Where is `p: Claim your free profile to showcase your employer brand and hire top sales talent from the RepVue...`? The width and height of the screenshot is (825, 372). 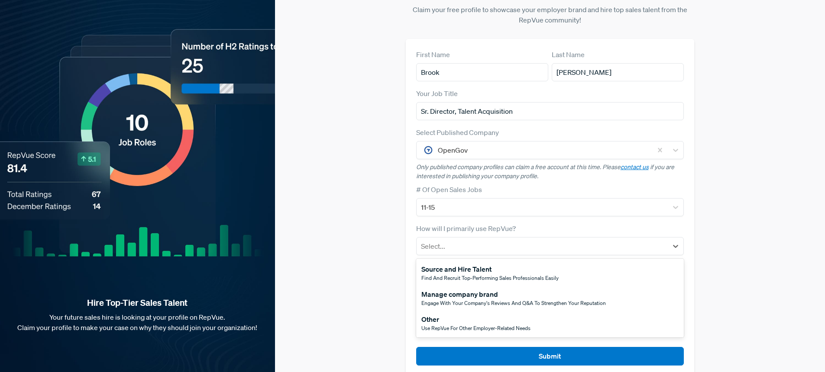 p: Claim your free profile to showcase your employer brand and hire top sales talent from the RepVue... is located at coordinates (550, 15).